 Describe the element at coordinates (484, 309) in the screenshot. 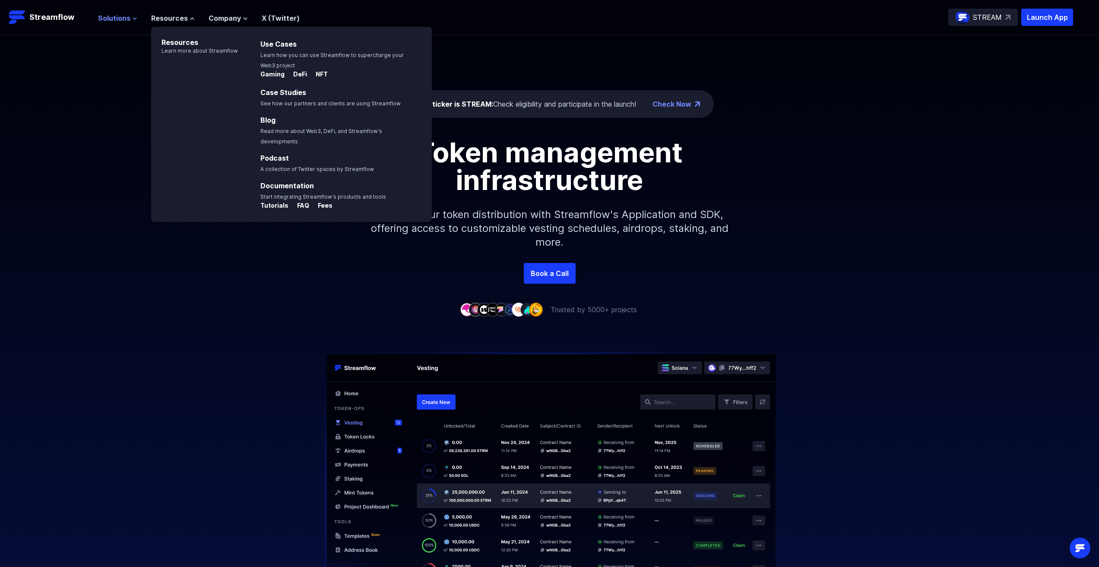

I see `img: company-3` at that location.